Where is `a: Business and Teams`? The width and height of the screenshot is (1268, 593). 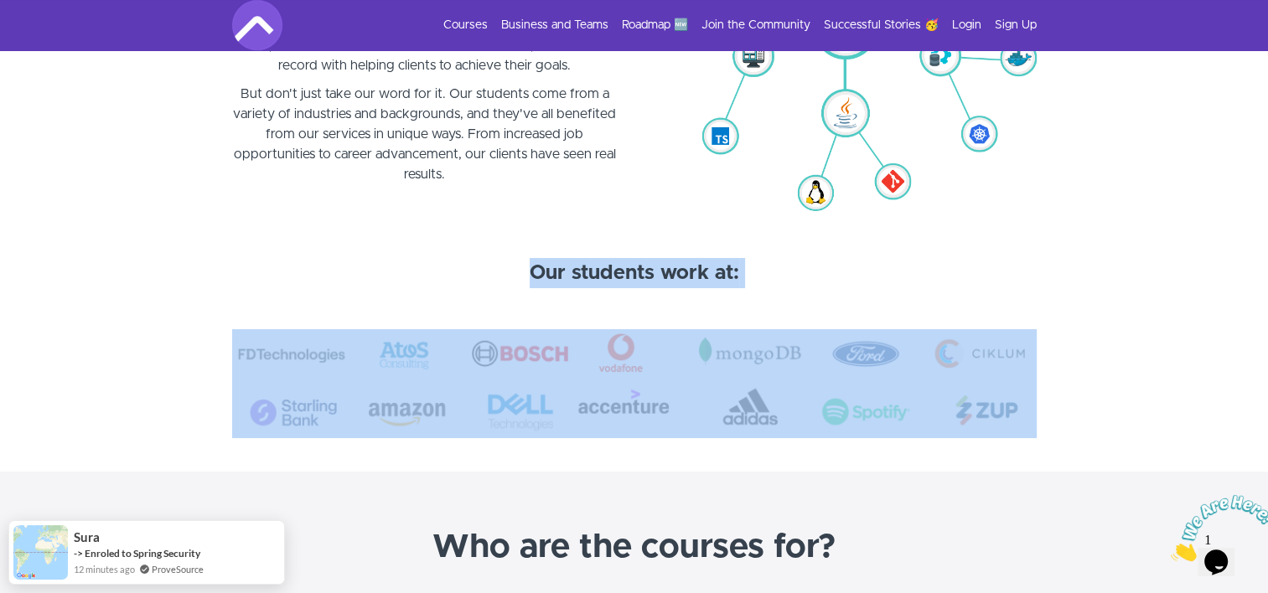
a: Business and Teams is located at coordinates (555, 25).